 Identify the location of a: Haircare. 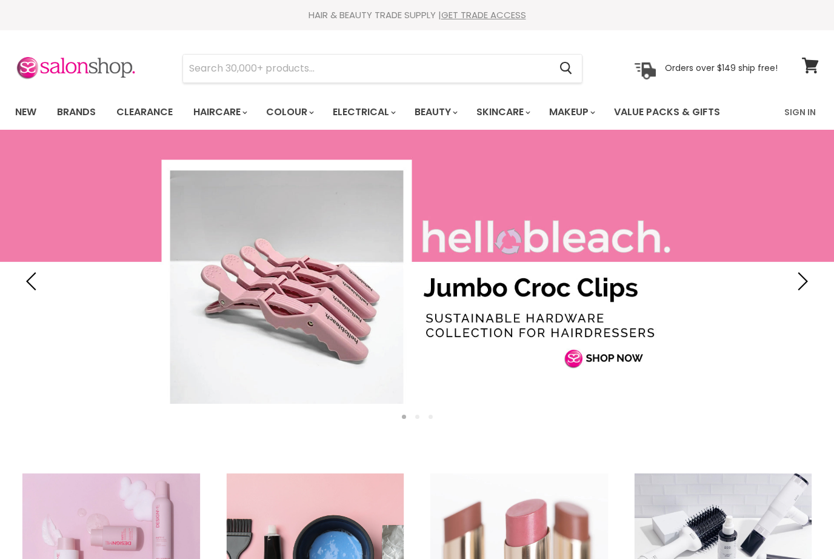
(219, 112).